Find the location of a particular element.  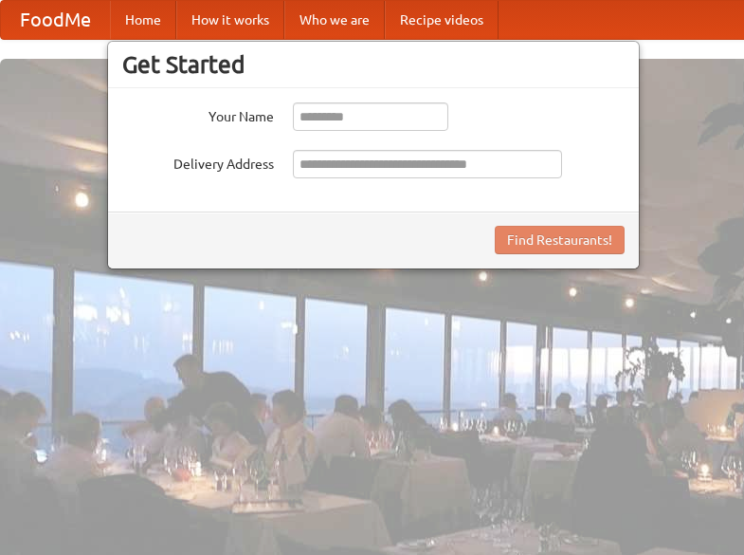

a: Home is located at coordinates (143, 20).